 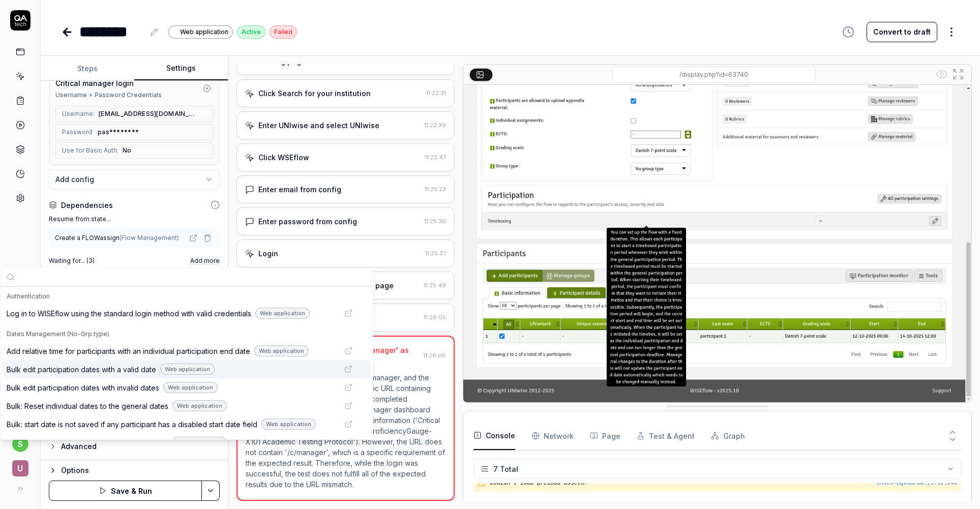 What do you see at coordinates (200, 32) in the screenshot?
I see `a: Web application` at bounding box center [200, 32].